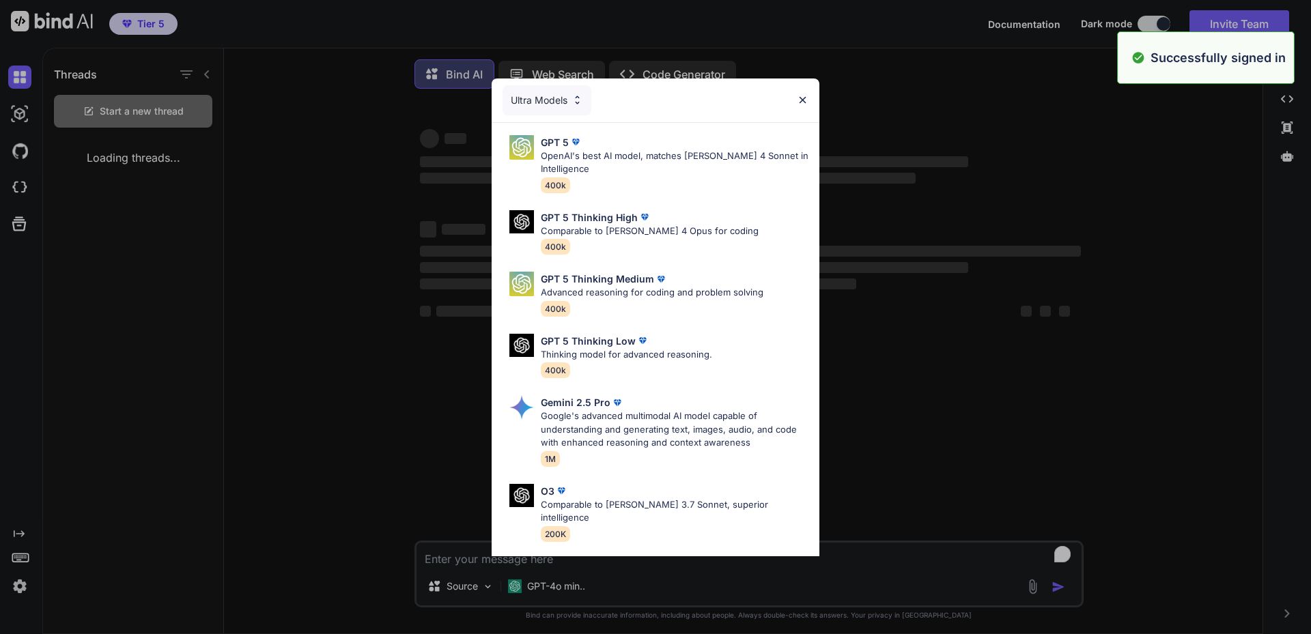 This screenshot has width=1311, height=634. What do you see at coordinates (589, 217) in the screenshot?
I see `p: GPT 5 Thinking High` at bounding box center [589, 217].